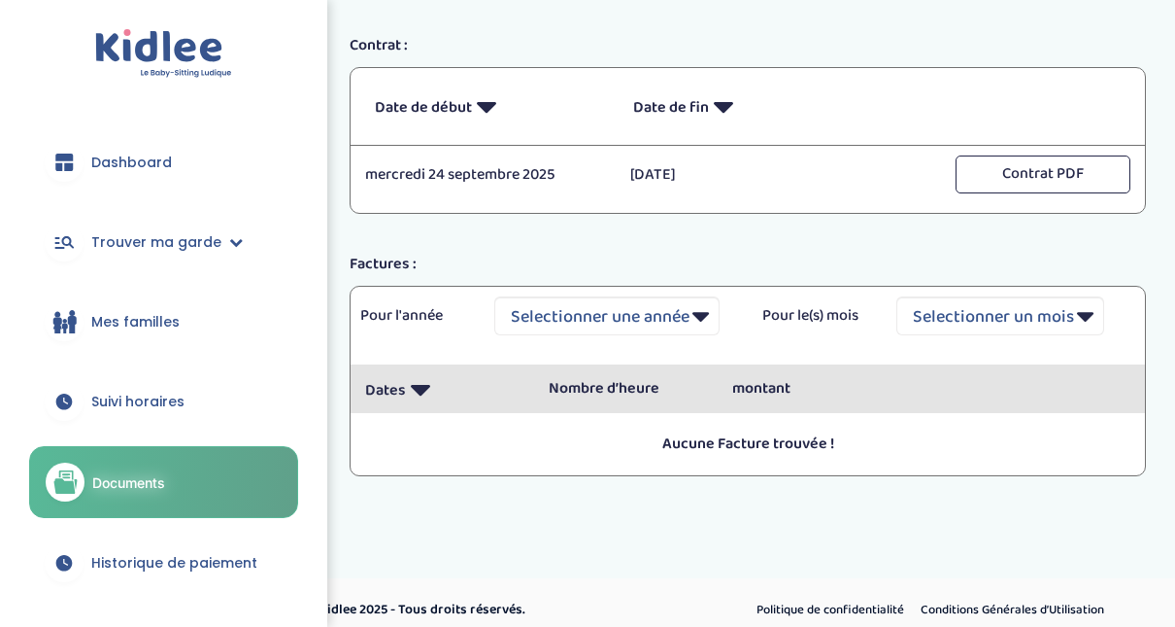 The height and width of the screenshot is (627, 1175). What do you see at coordinates (135, 322) in the screenshot?
I see `span: Mes familles` at bounding box center [135, 322].